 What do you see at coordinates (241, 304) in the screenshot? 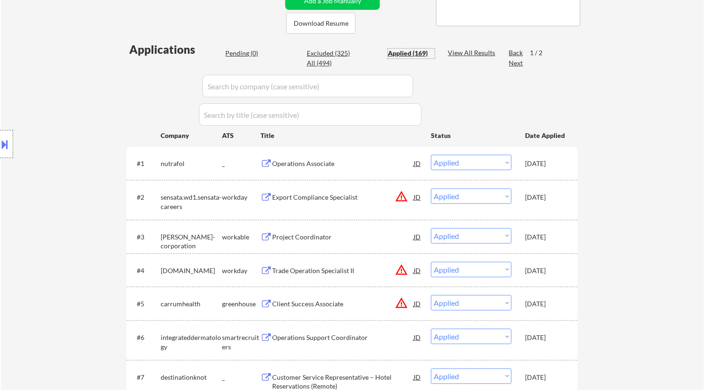
I see `div: greenhouse` at bounding box center [241, 304].